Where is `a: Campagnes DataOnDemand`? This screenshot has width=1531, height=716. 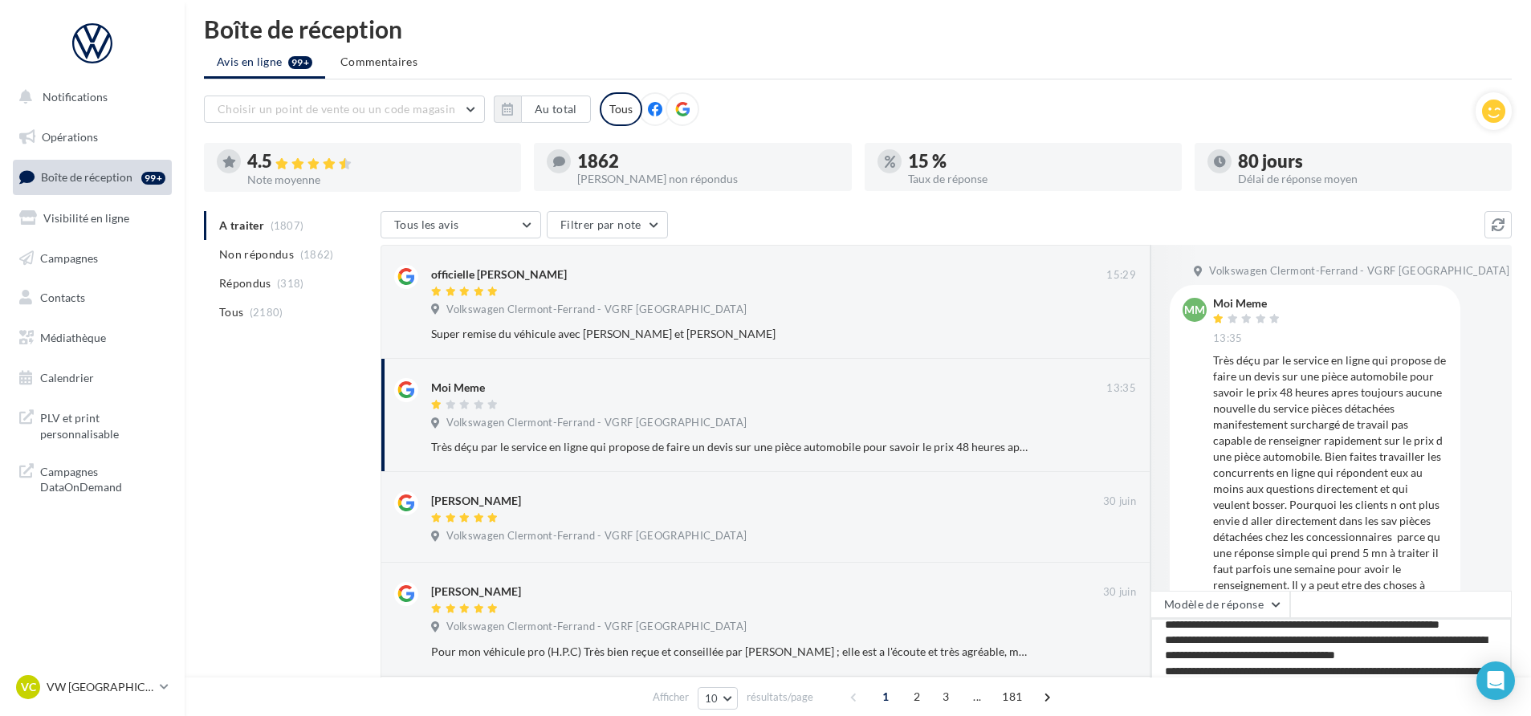 a: Campagnes DataOnDemand is located at coordinates (92, 478).